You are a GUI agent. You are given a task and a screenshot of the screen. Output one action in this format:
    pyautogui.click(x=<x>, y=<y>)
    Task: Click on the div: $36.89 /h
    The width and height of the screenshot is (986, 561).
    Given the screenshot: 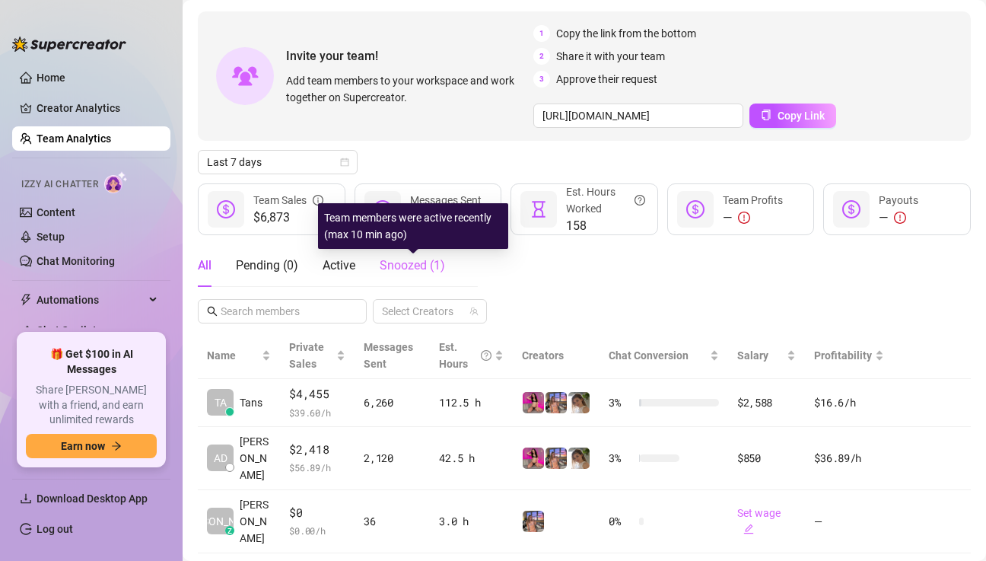 What is the action you would take?
    pyautogui.click(x=849, y=458)
    